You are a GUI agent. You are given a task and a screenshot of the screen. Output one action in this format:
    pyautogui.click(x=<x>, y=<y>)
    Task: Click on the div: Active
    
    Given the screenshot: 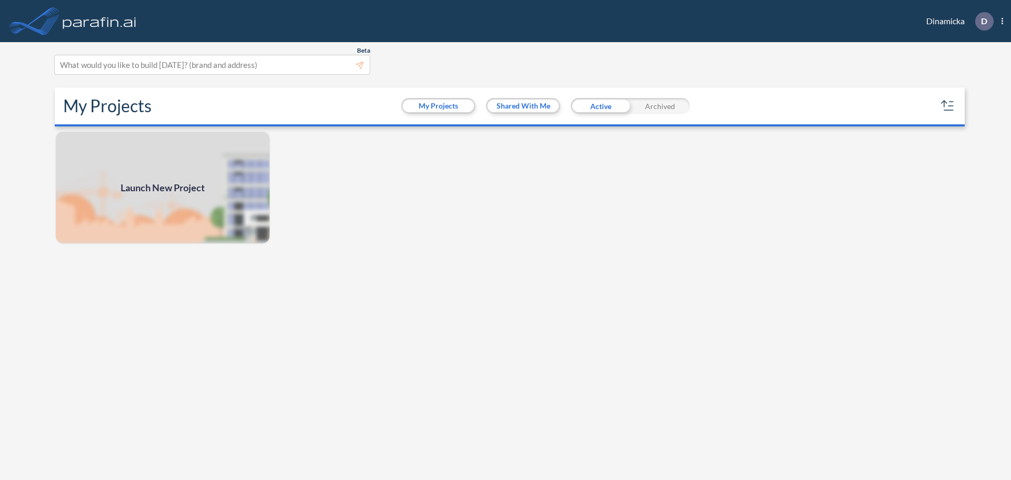 What is the action you would take?
    pyautogui.click(x=600, y=106)
    